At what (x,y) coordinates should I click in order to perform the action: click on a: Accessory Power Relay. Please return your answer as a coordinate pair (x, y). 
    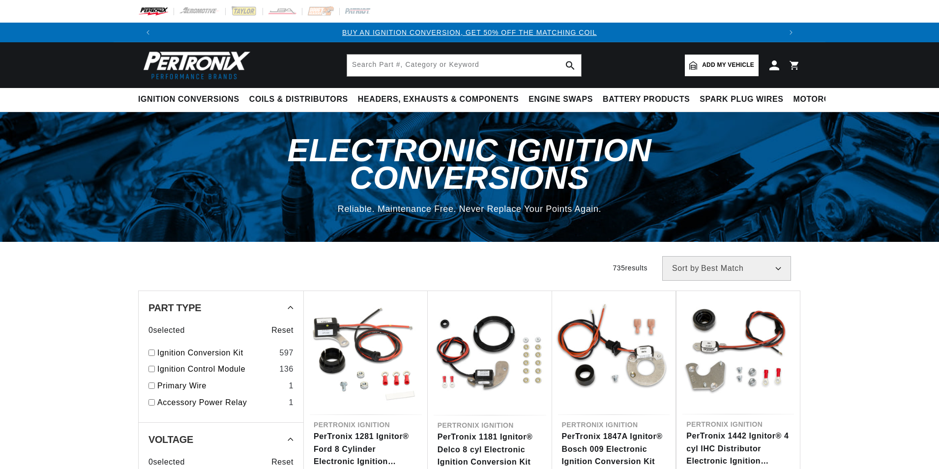
    Looking at the image, I should click on (221, 403).